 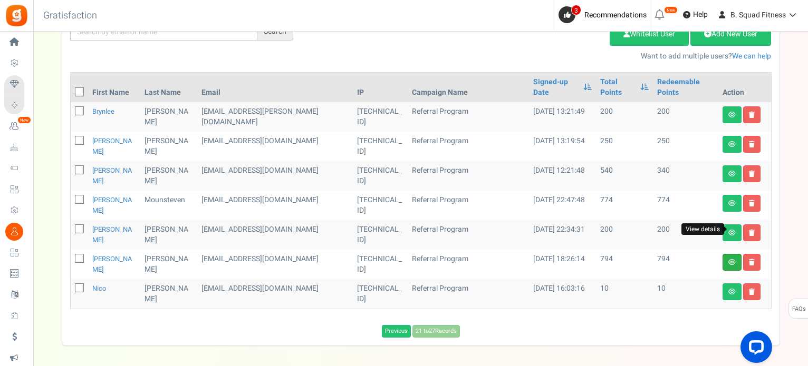 What do you see at coordinates (275, 88) in the screenshot?
I see `th: Email` at bounding box center [275, 88].